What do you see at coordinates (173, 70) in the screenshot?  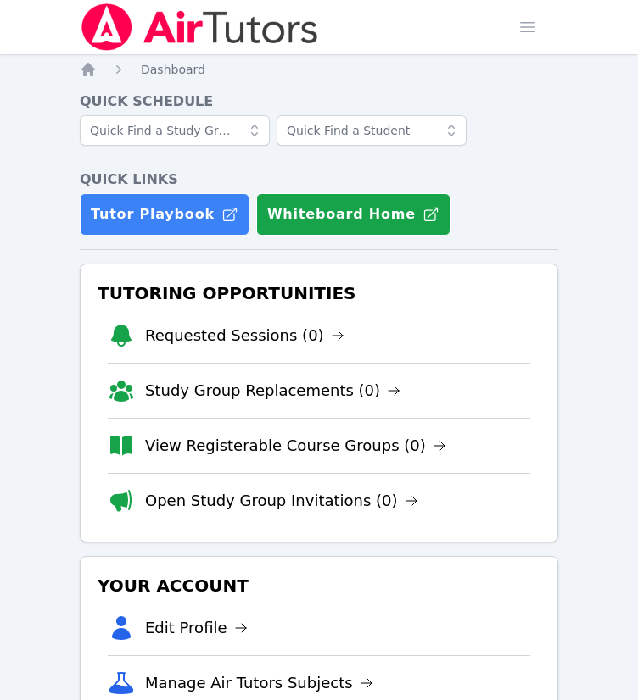 I see `span: Dashboard` at bounding box center [173, 70].